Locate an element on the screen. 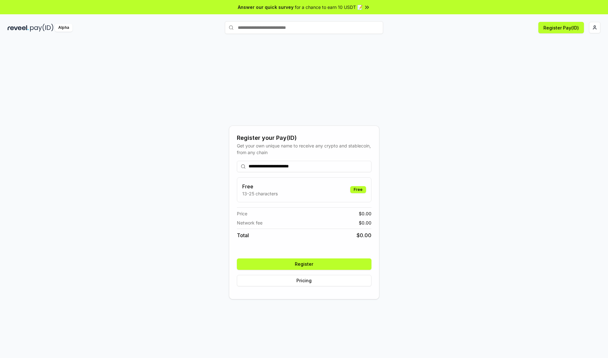 Image resolution: width=608 pixels, height=358 pixels. div: Register your Pay(ID) is located at coordinates (304, 138).